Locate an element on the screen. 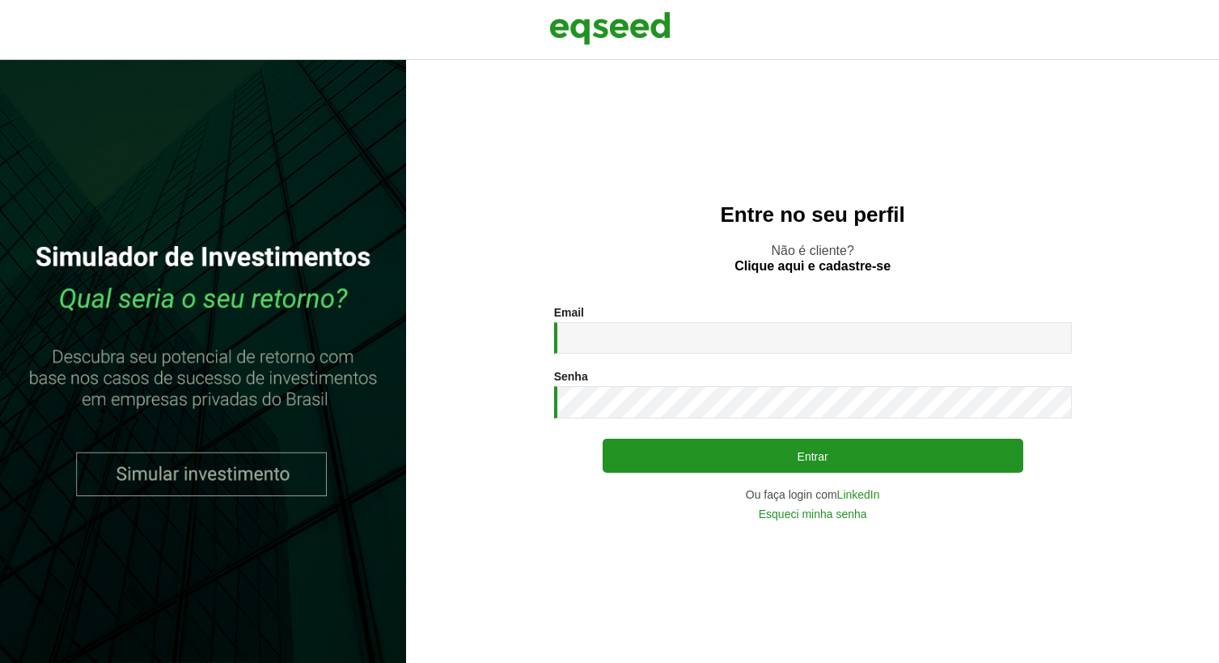 The height and width of the screenshot is (663, 1219). div: Ou faça login com is located at coordinates (813, 494).